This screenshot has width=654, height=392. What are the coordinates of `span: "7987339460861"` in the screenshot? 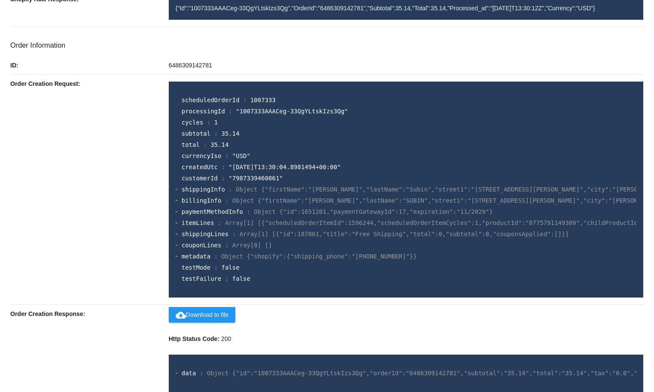 It's located at (255, 178).